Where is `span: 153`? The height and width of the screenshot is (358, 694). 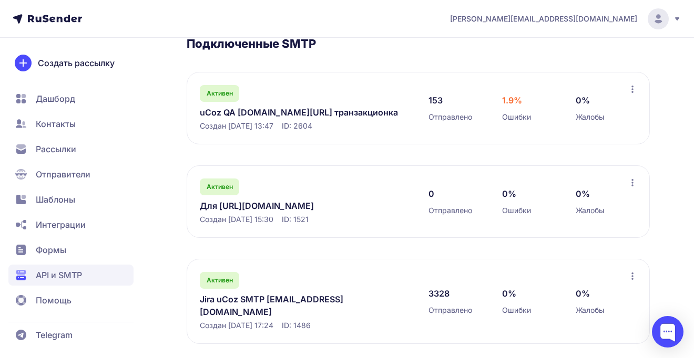
span: 153 is located at coordinates (435, 100).